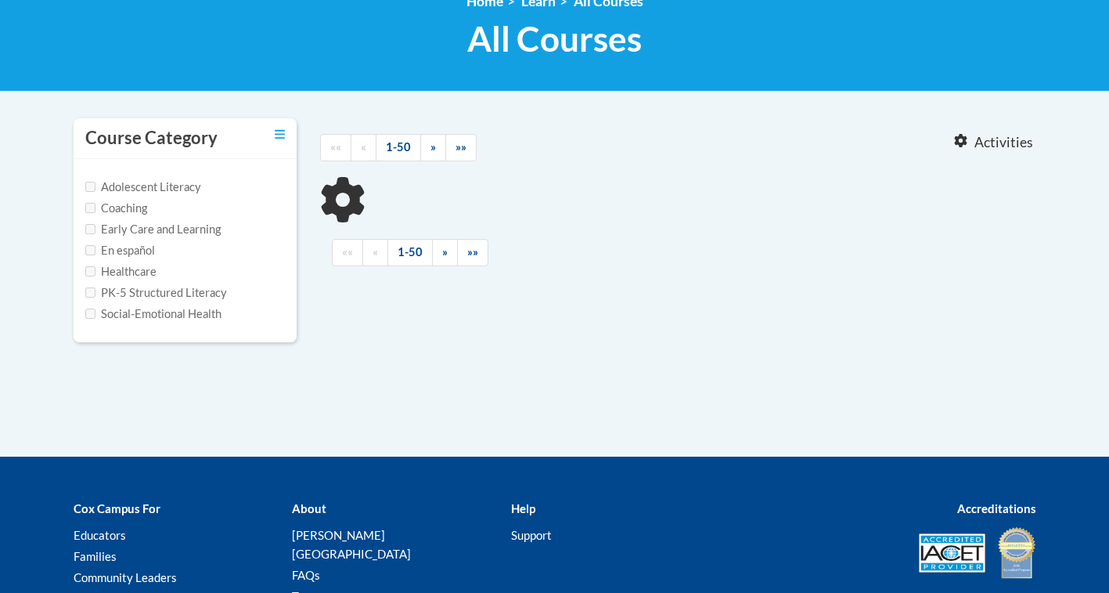 The image size is (1109, 593). I want to click on h3: Course Category, so click(151, 138).